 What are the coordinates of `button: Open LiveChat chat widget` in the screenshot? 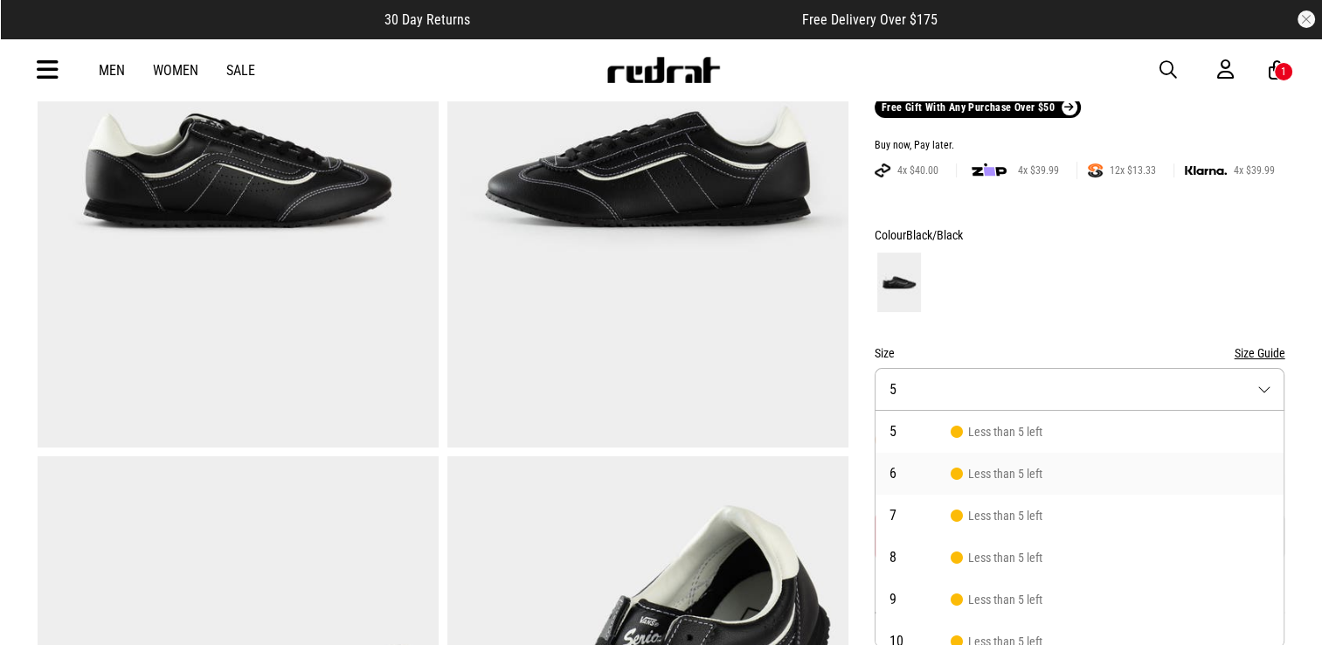 It's located at (40, 33).